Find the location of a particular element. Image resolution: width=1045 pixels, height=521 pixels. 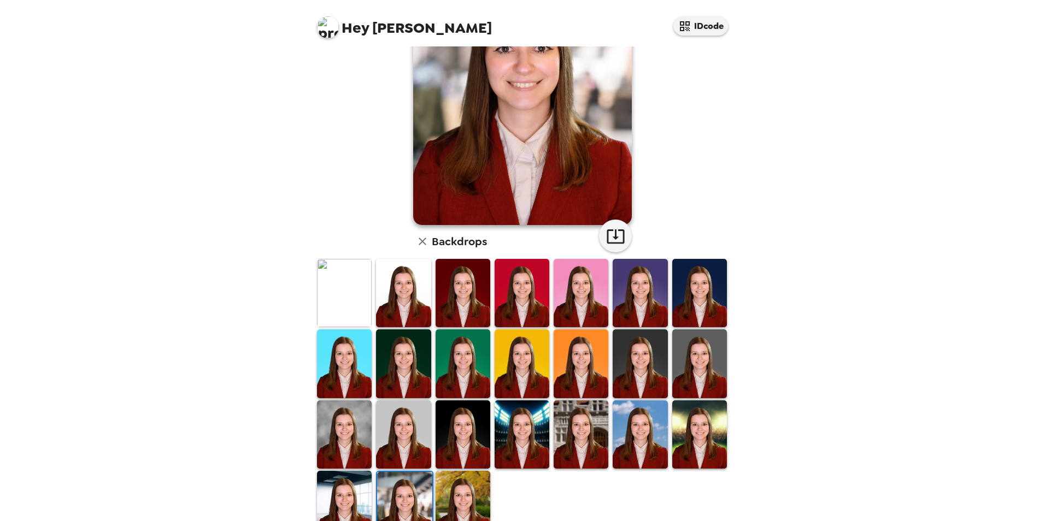

button: IDcode is located at coordinates (701, 26).